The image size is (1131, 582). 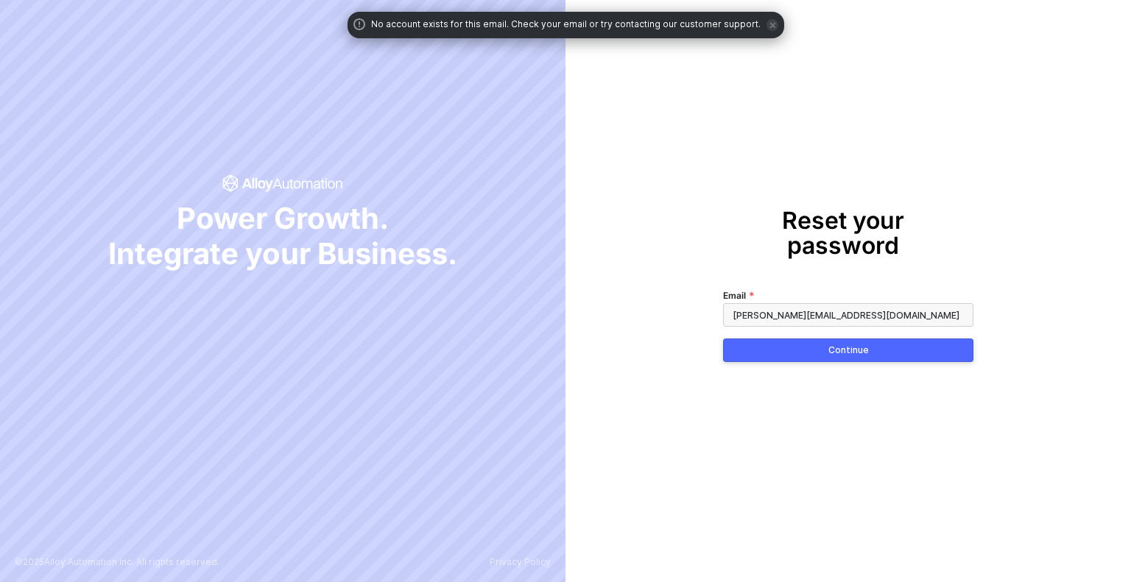 I want to click on input: Email, so click(x=848, y=315).